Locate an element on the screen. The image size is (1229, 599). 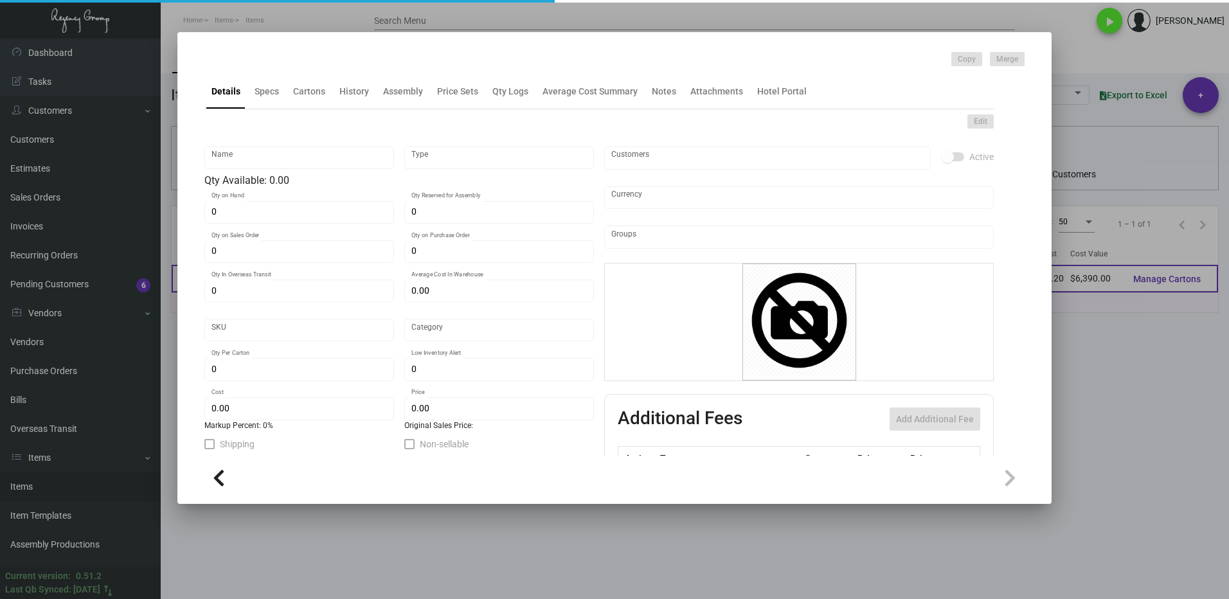
th: Cost is located at coordinates (827, 457).